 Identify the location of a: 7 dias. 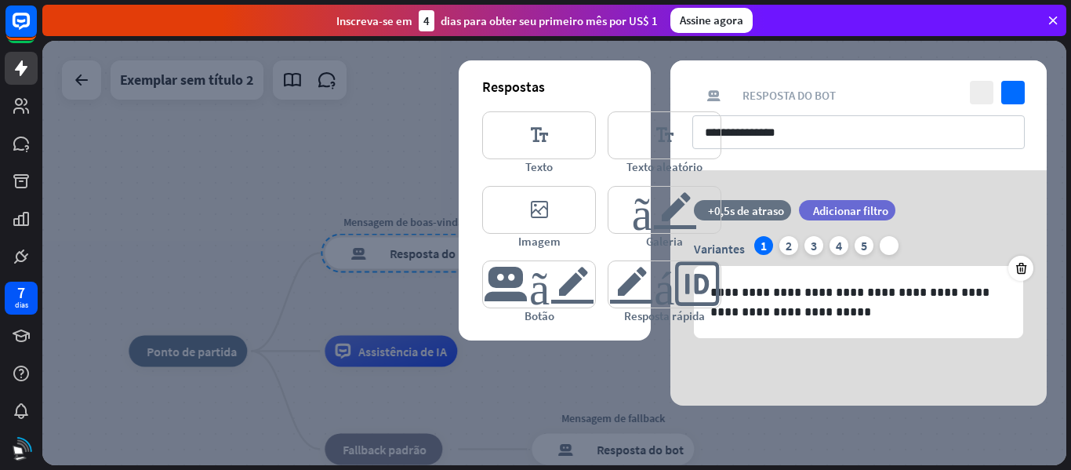
(21, 298).